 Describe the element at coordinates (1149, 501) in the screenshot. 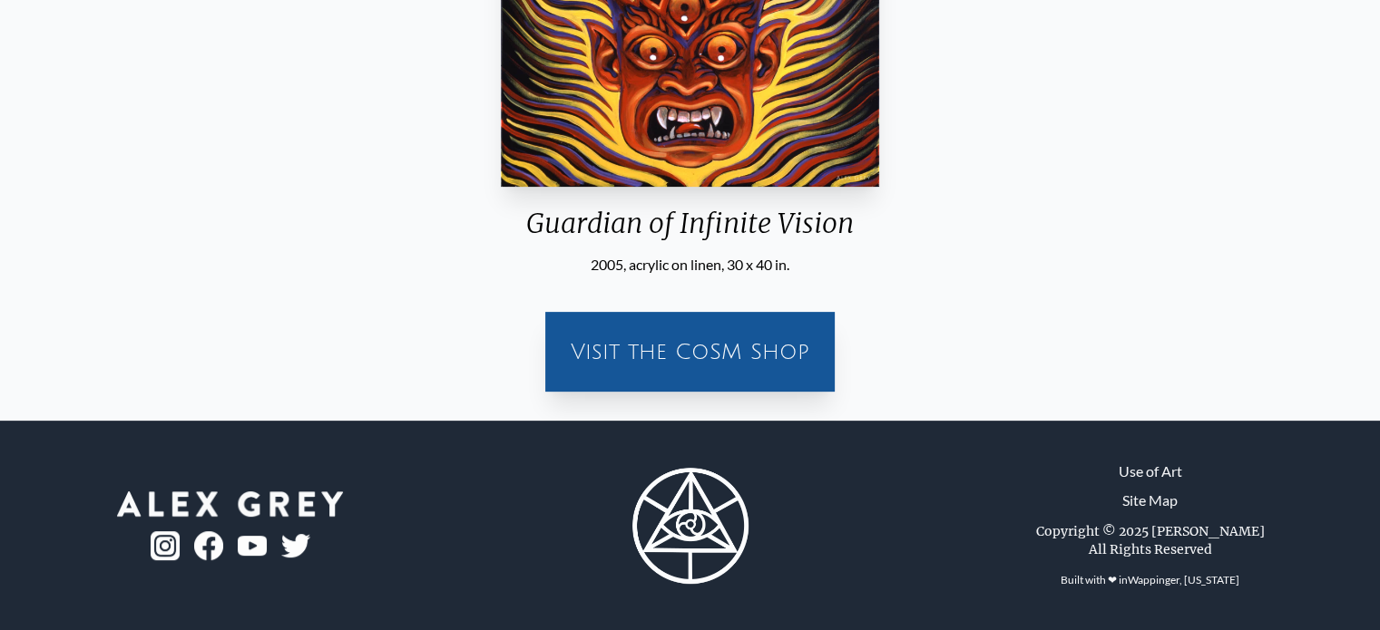

I see `a: Site Map` at that location.